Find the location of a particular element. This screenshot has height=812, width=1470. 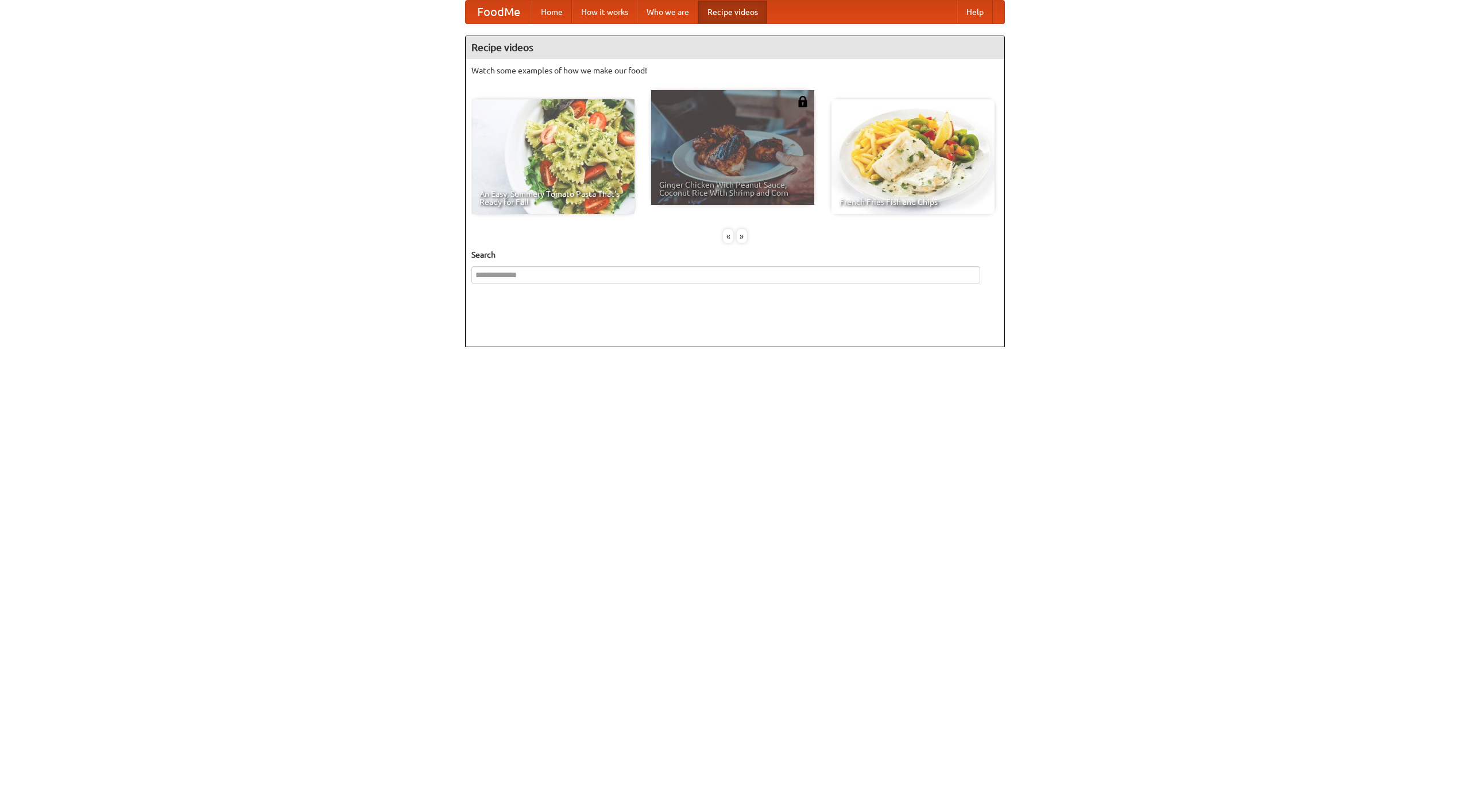

a: Recipe videos is located at coordinates (733, 12).